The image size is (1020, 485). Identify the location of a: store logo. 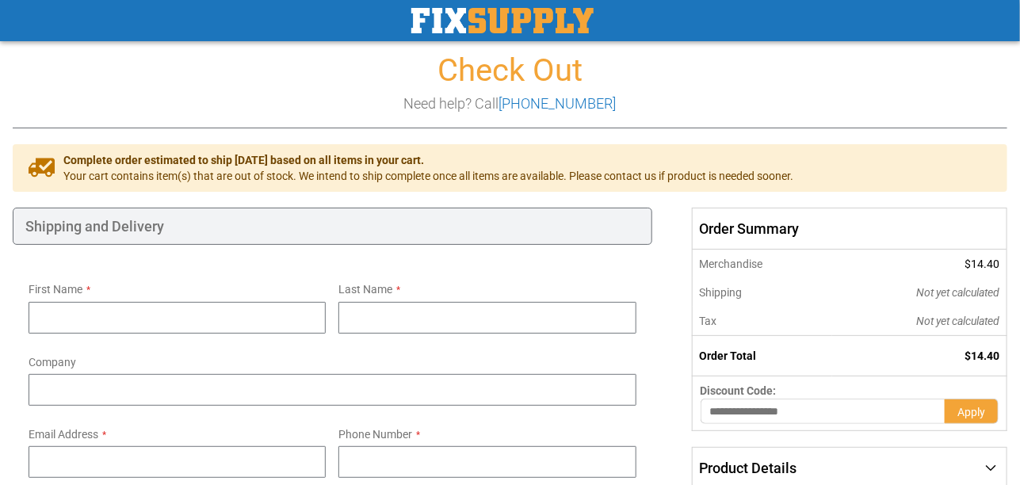
(502, 21).